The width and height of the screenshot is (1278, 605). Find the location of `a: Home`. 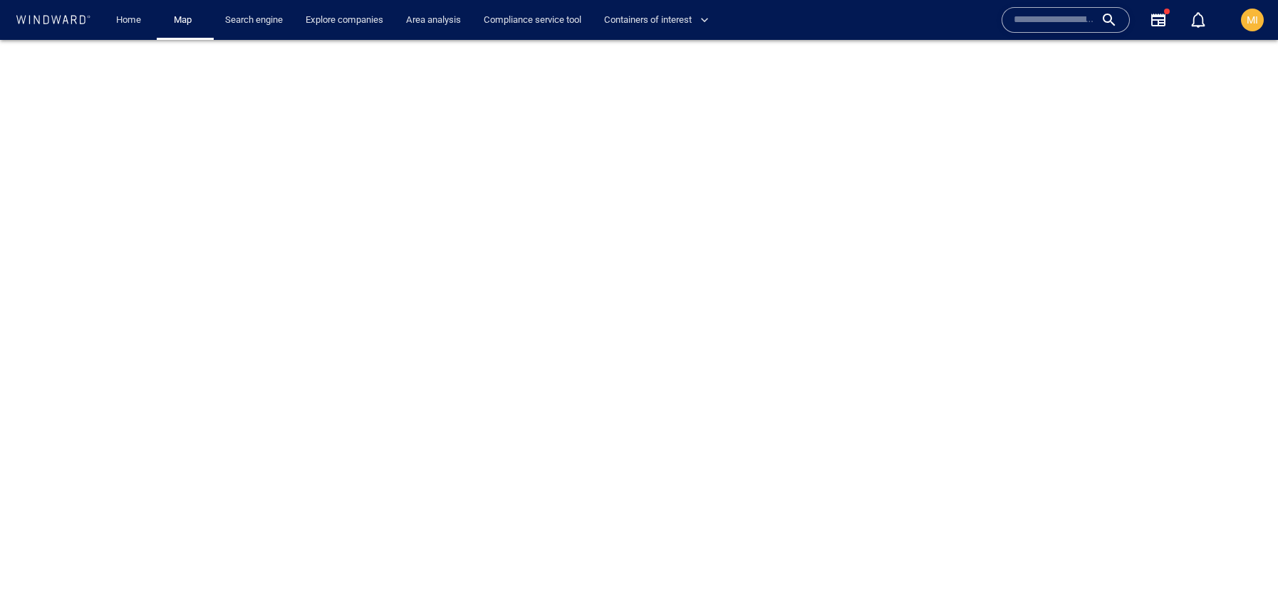

a: Home is located at coordinates (128, 20).